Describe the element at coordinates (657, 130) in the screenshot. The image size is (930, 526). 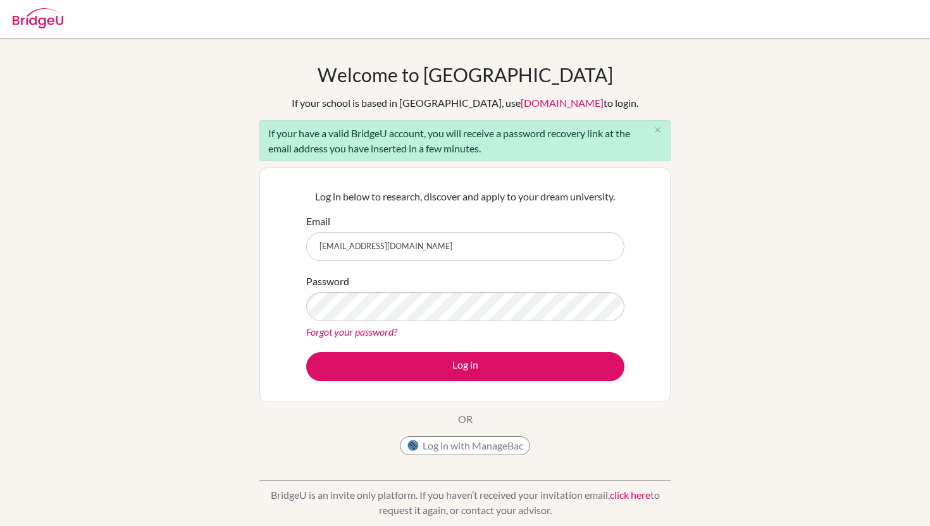
I see `button: Close` at that location.